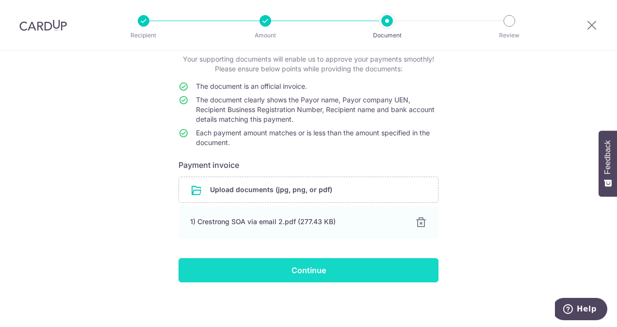 The width and height of the screenshot is (617, 327). Describe the element at coordinates (251, 86) in the screenshot. I see `span: The document is an official invoice.` at that location.